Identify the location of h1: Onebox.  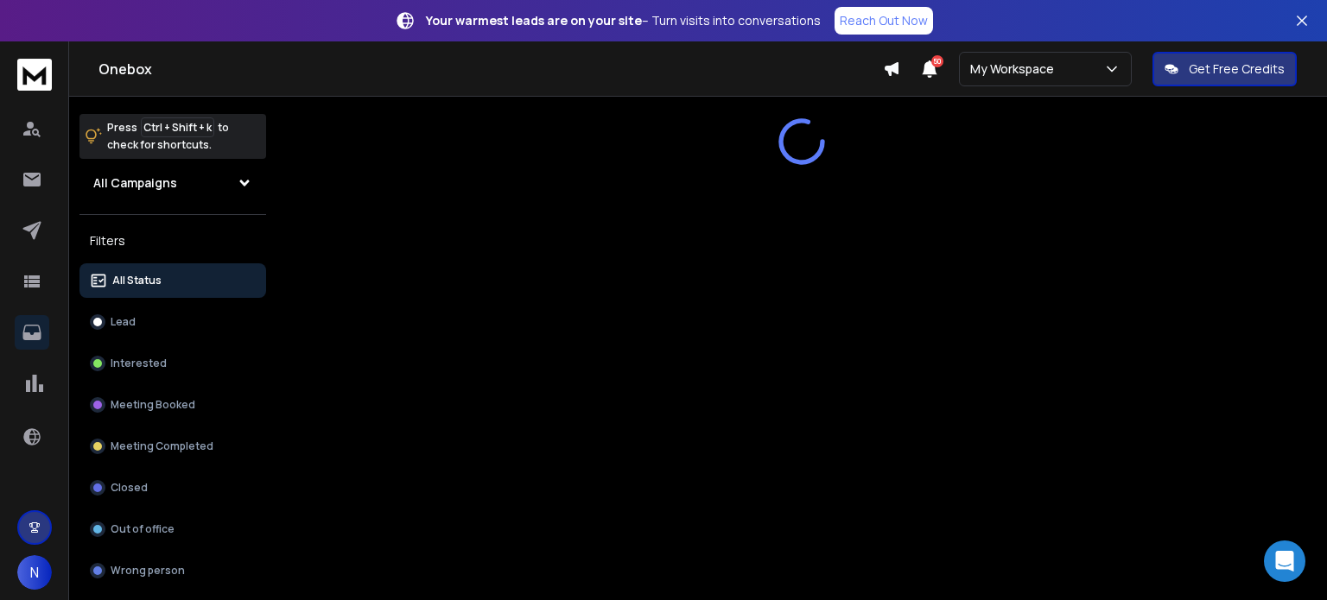
(491, 69).